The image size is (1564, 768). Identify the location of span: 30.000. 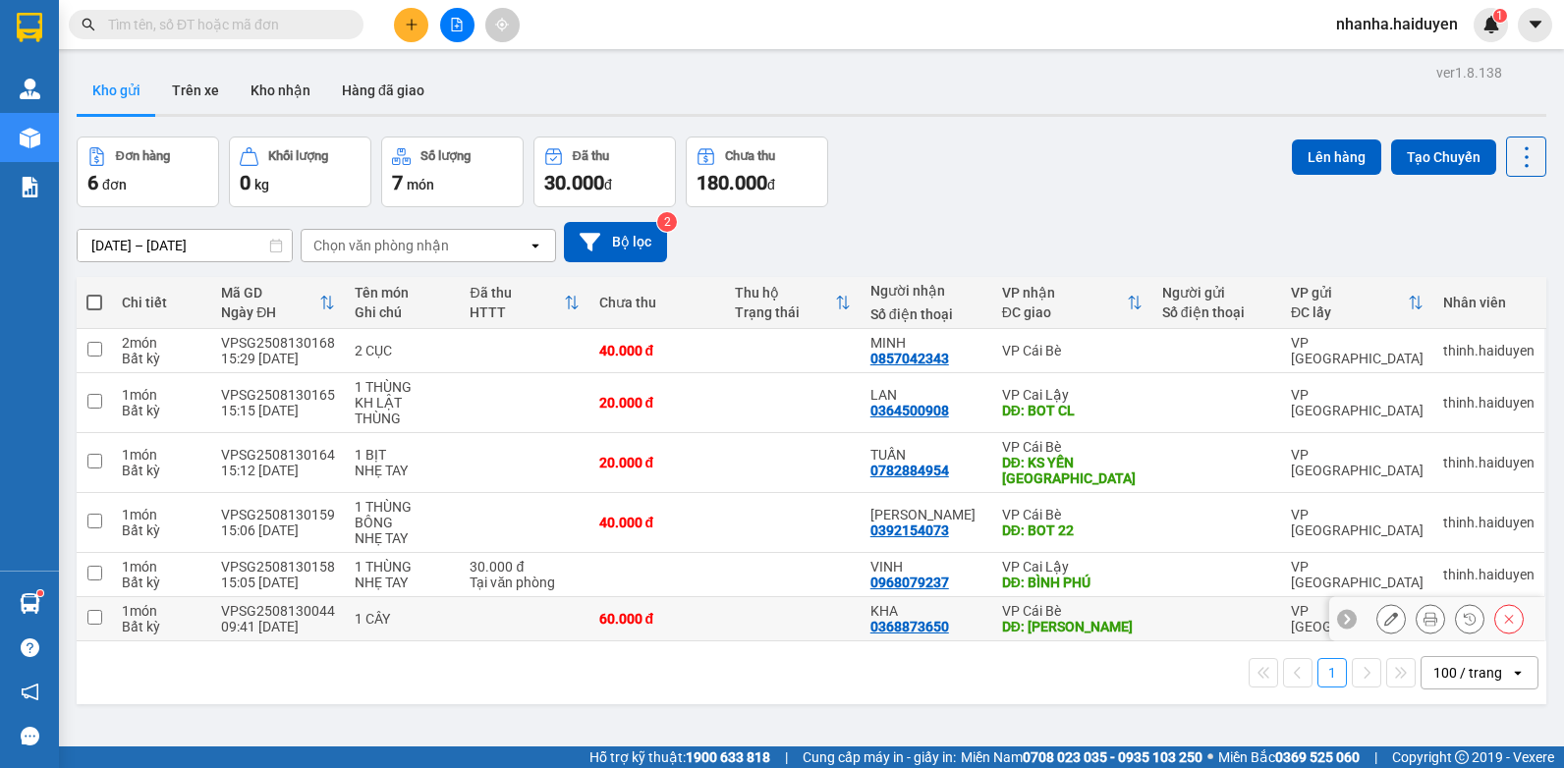
(574, 183).